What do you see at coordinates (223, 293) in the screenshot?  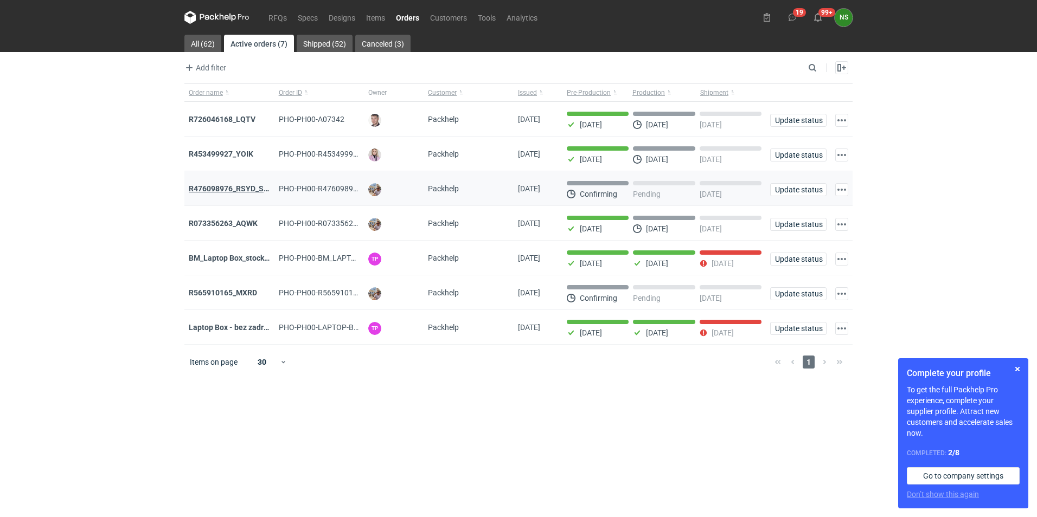 I see `strong: R565910165_MXRD` at bounding box center [223, 293].